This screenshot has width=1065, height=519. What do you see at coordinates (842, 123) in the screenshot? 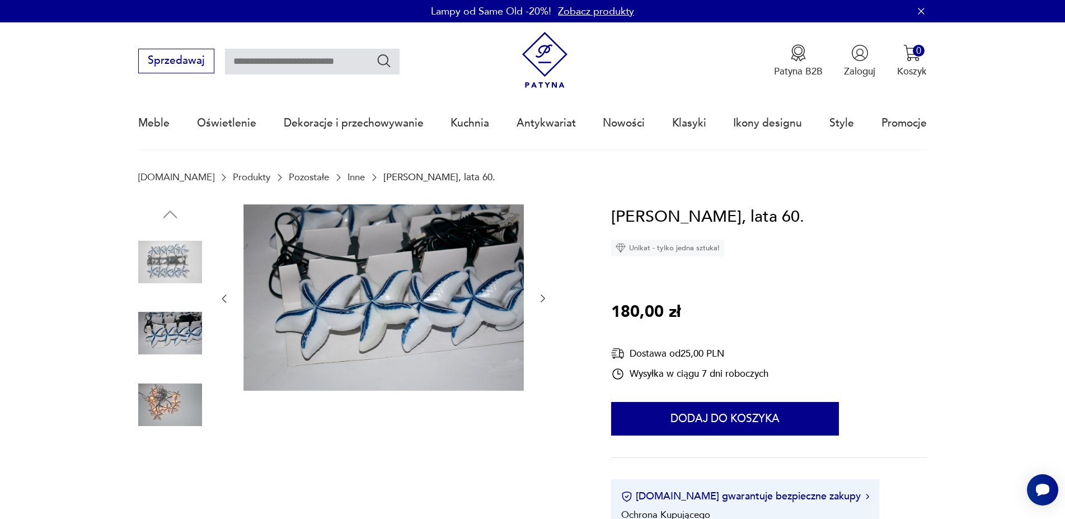
I see `a: Style` at bounding box center [842, 123].